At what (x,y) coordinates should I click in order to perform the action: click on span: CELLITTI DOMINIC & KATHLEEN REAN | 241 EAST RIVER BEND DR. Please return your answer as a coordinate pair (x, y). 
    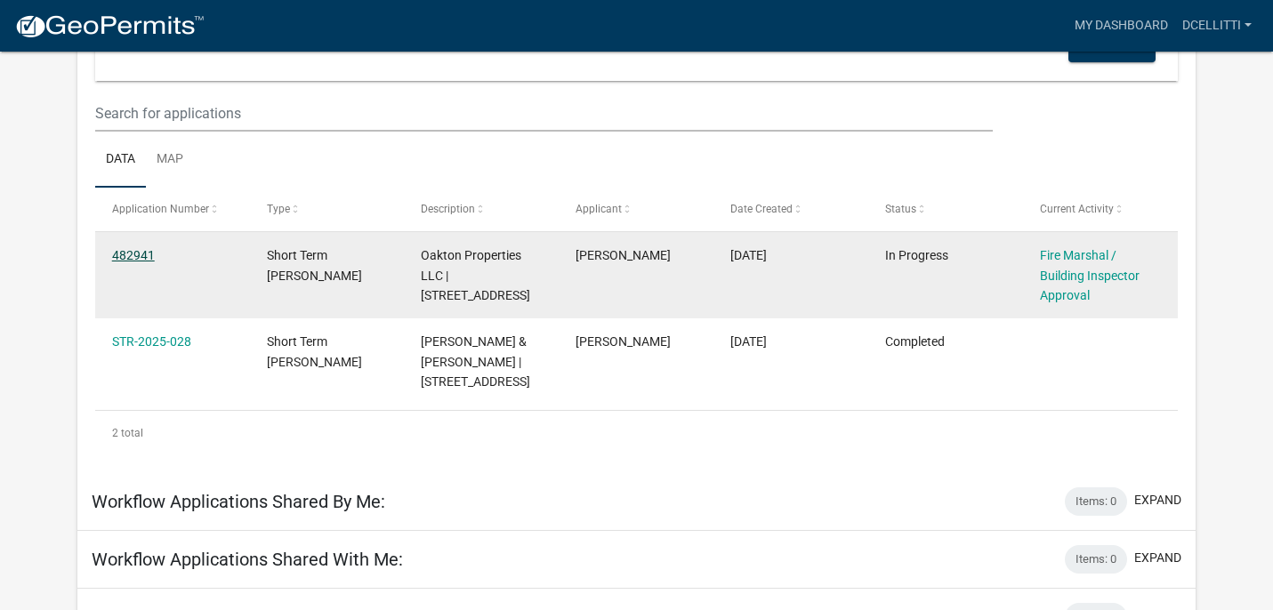
    Looking at the image, I should click on (475, 362).